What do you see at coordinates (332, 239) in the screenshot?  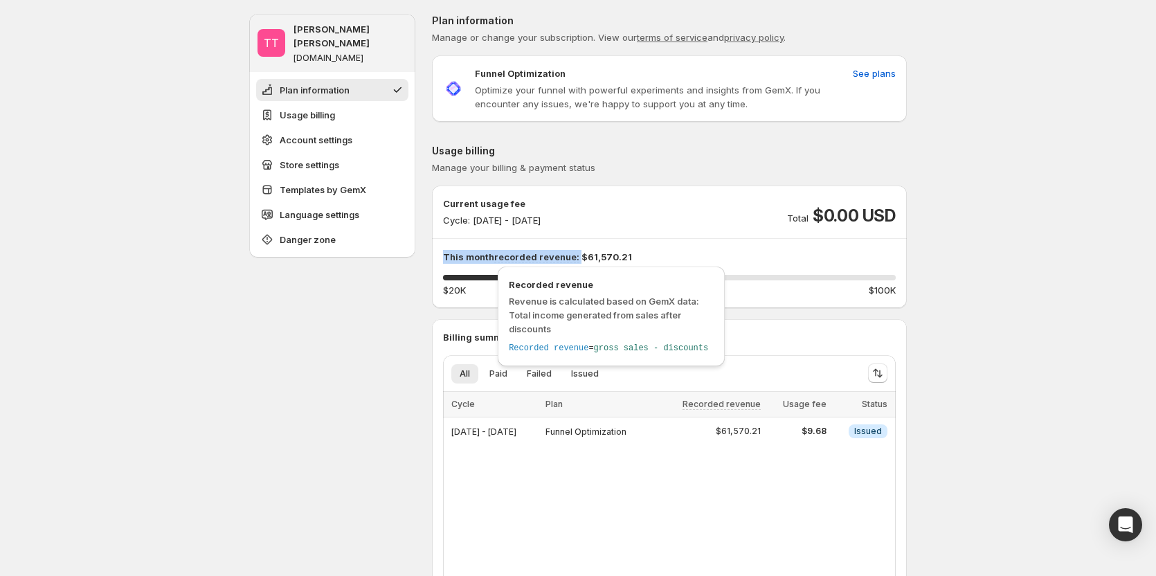 I see `button: Danger zone` at bounding box center [332, 239].